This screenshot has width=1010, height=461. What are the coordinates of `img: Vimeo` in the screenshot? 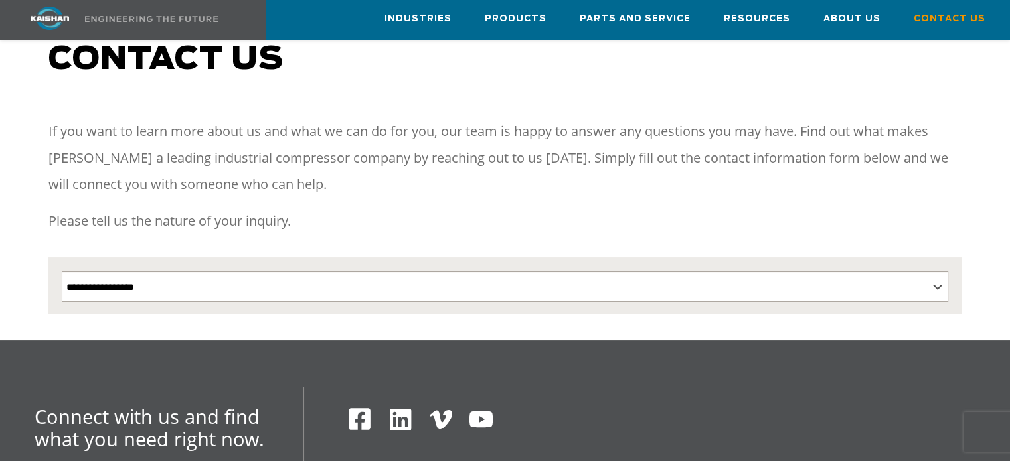 It's located at (441, 420).